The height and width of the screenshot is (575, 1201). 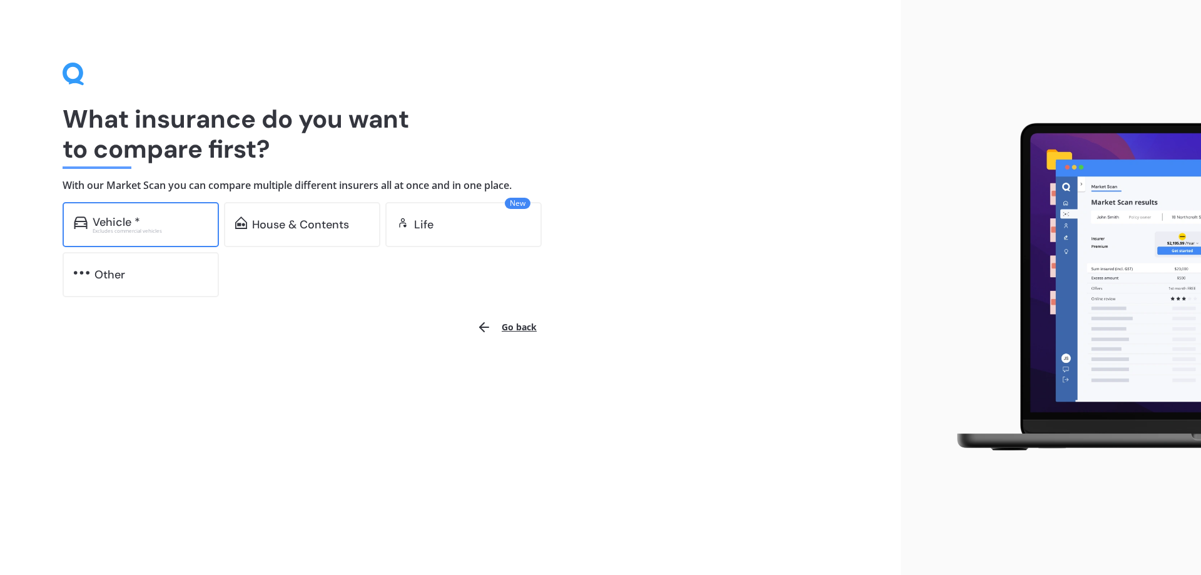 I want to click on h4: With our Market Scan you can compare multiple different insurers all at once and in one place., so click(x=450, y=185).